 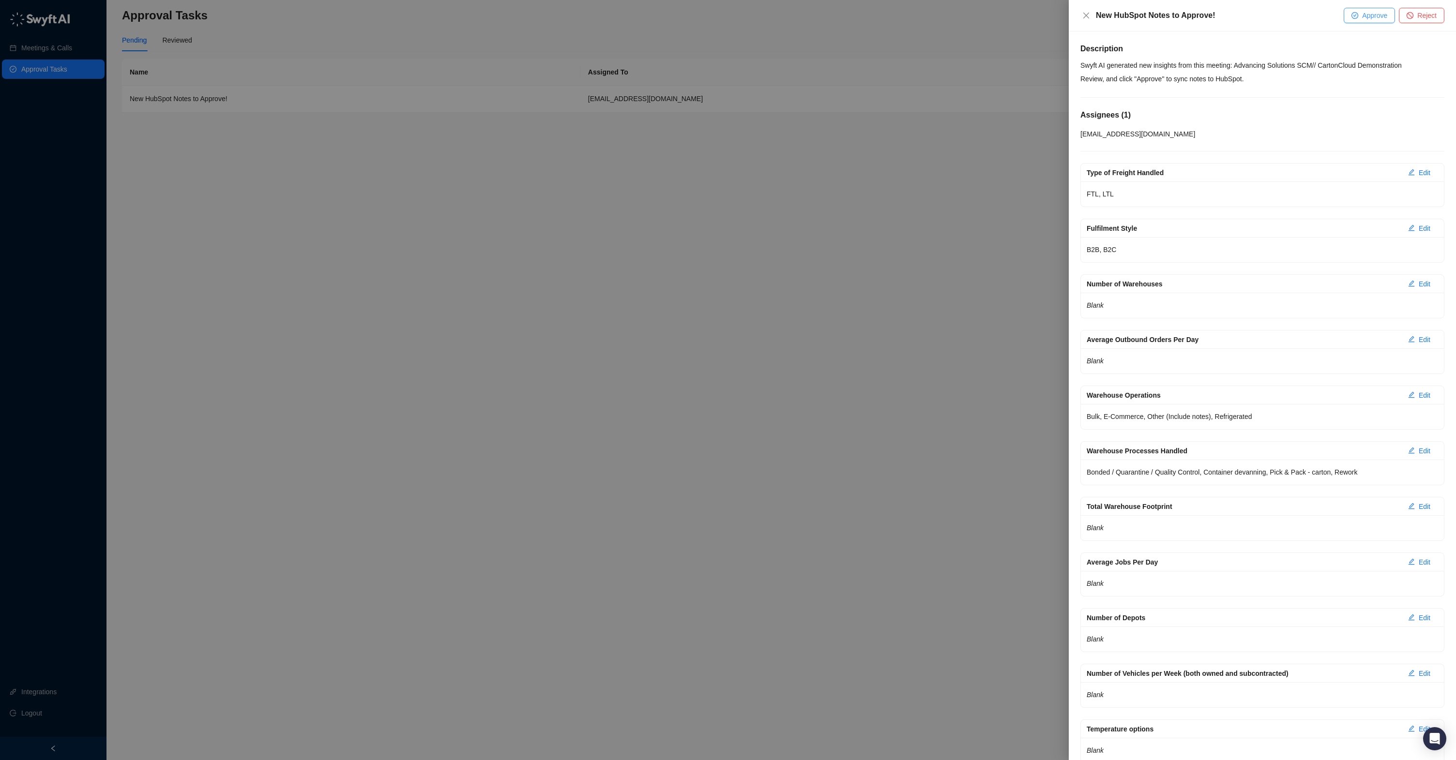 What do you see at coordinates (1243, 228) in the screenshot?
I see `div: Fulfilment Style` at bounding box center [1243, 228].